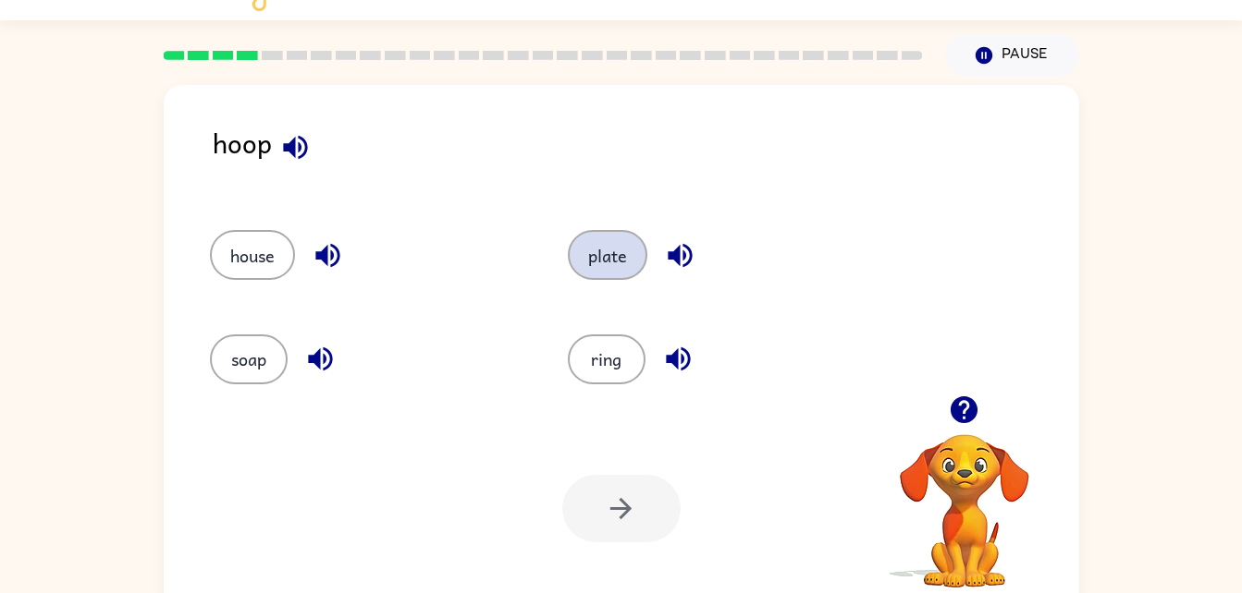 Image resolution: width=1242 pixels, height=593 pixels. What do you see at coordinates (252, 255) in the screenshot?
I see `button: house` at bounding box center [252, 255].